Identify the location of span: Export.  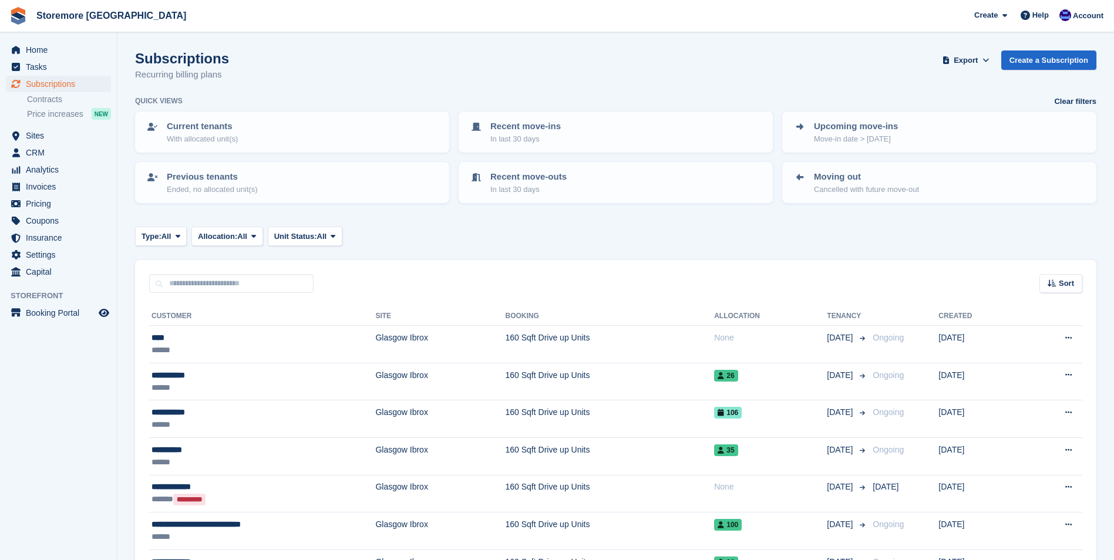
(965, 60).